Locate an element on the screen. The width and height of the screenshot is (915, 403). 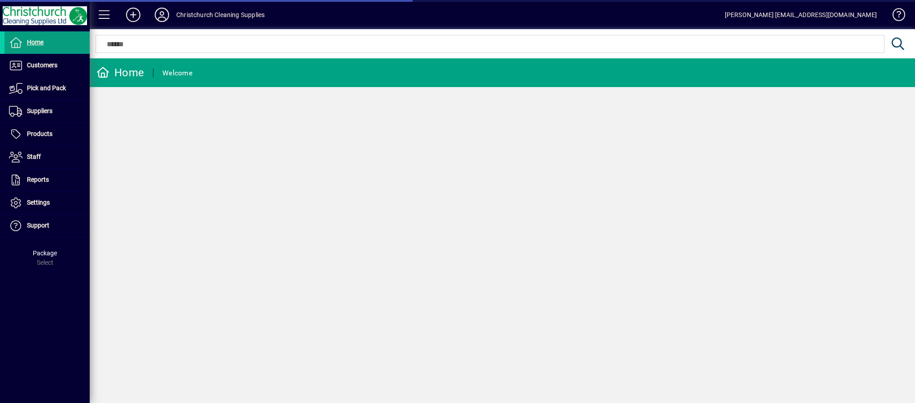
span: Customers is located at coordinates (42, 65).